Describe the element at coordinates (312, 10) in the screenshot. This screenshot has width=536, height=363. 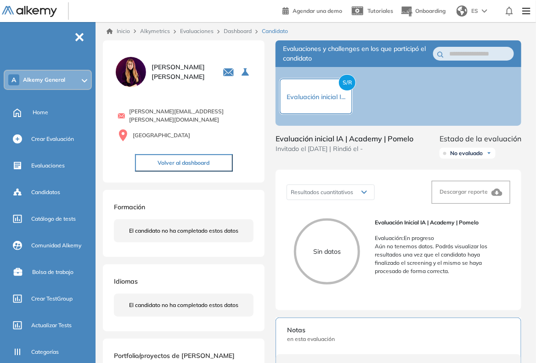
I see `a: Agendar una demo` at that location.